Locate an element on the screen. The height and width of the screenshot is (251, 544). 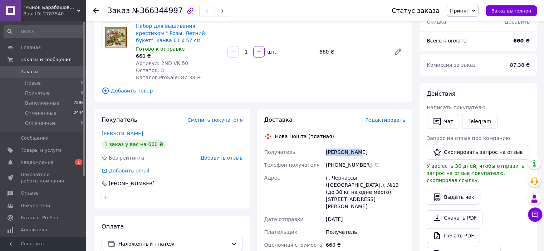
div: Нова Пошта (платная) is located at coordinates (304, 137).